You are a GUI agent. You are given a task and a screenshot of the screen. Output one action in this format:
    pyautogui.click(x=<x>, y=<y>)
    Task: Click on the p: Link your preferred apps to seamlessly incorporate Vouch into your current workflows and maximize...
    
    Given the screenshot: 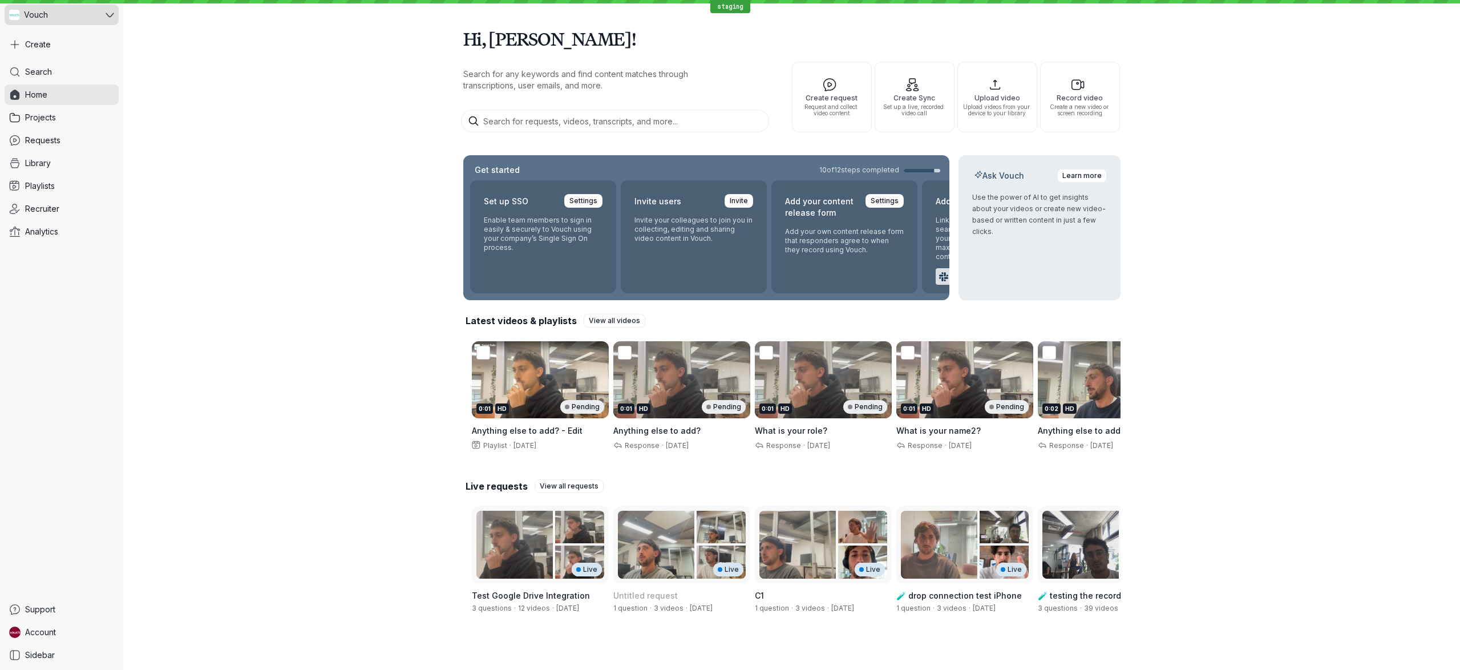 What is the action you would take?
    pyautogui.click(x=995, y=238)
    